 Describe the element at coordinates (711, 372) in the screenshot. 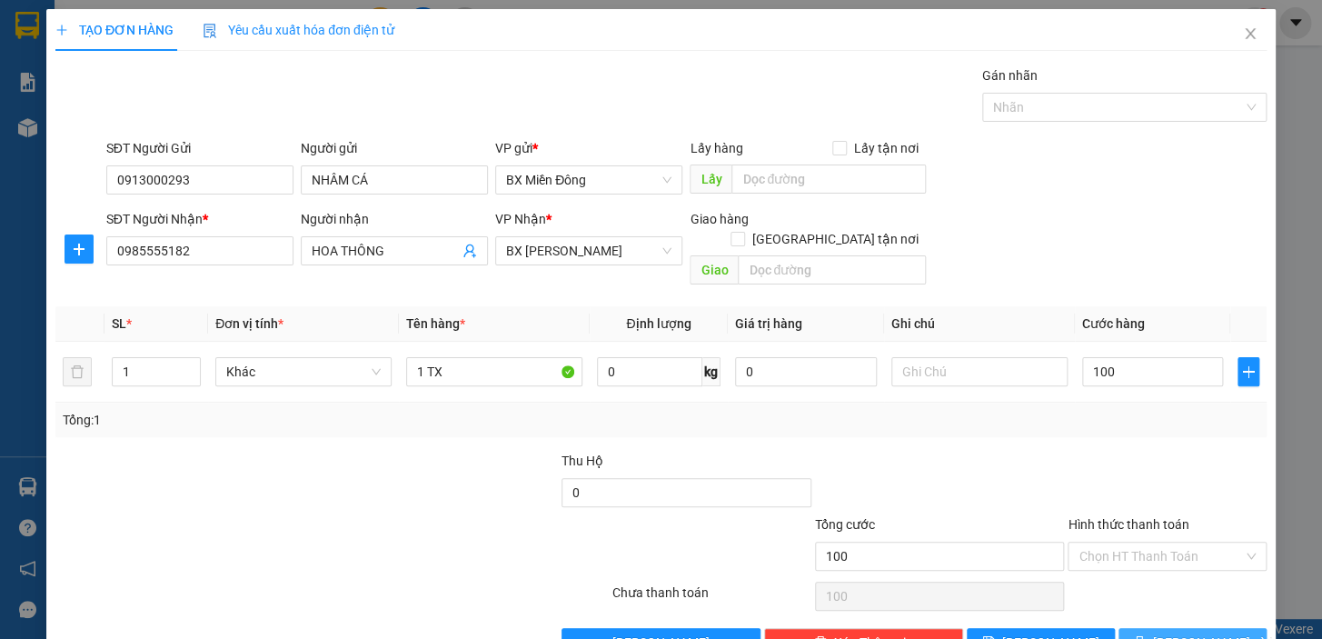

I see `span: kg` at that location.